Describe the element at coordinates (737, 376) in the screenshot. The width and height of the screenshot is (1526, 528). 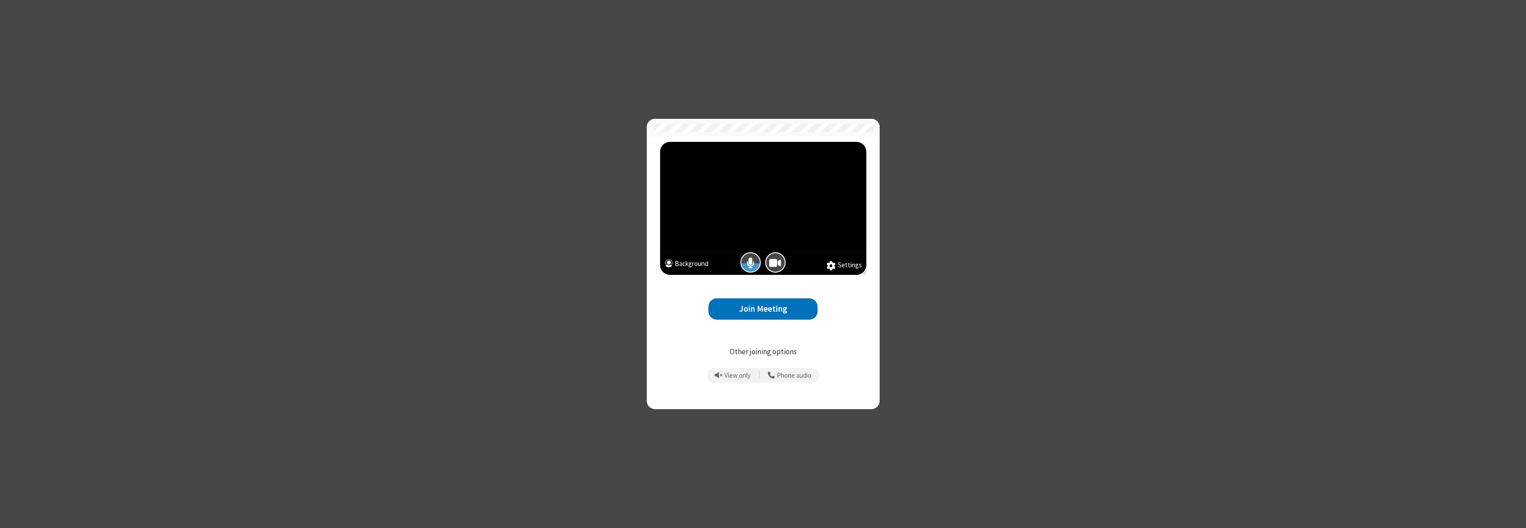
I see `span: View only` at that location.